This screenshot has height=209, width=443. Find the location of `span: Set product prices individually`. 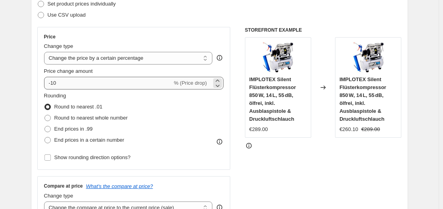

span: Set product prices individually is located at coordinates (82, 4).